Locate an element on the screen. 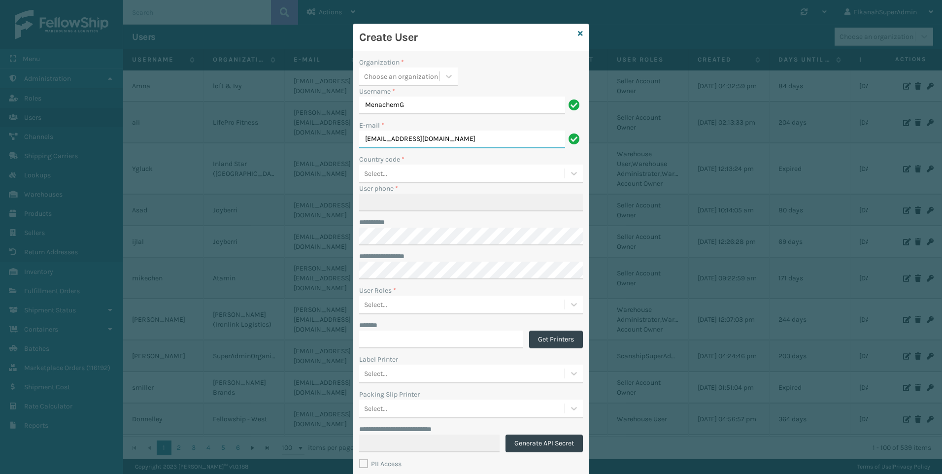 The height and width of the screenshot is (474, 942). label: Packing Slip Printer is located at coordinates (389, 394).